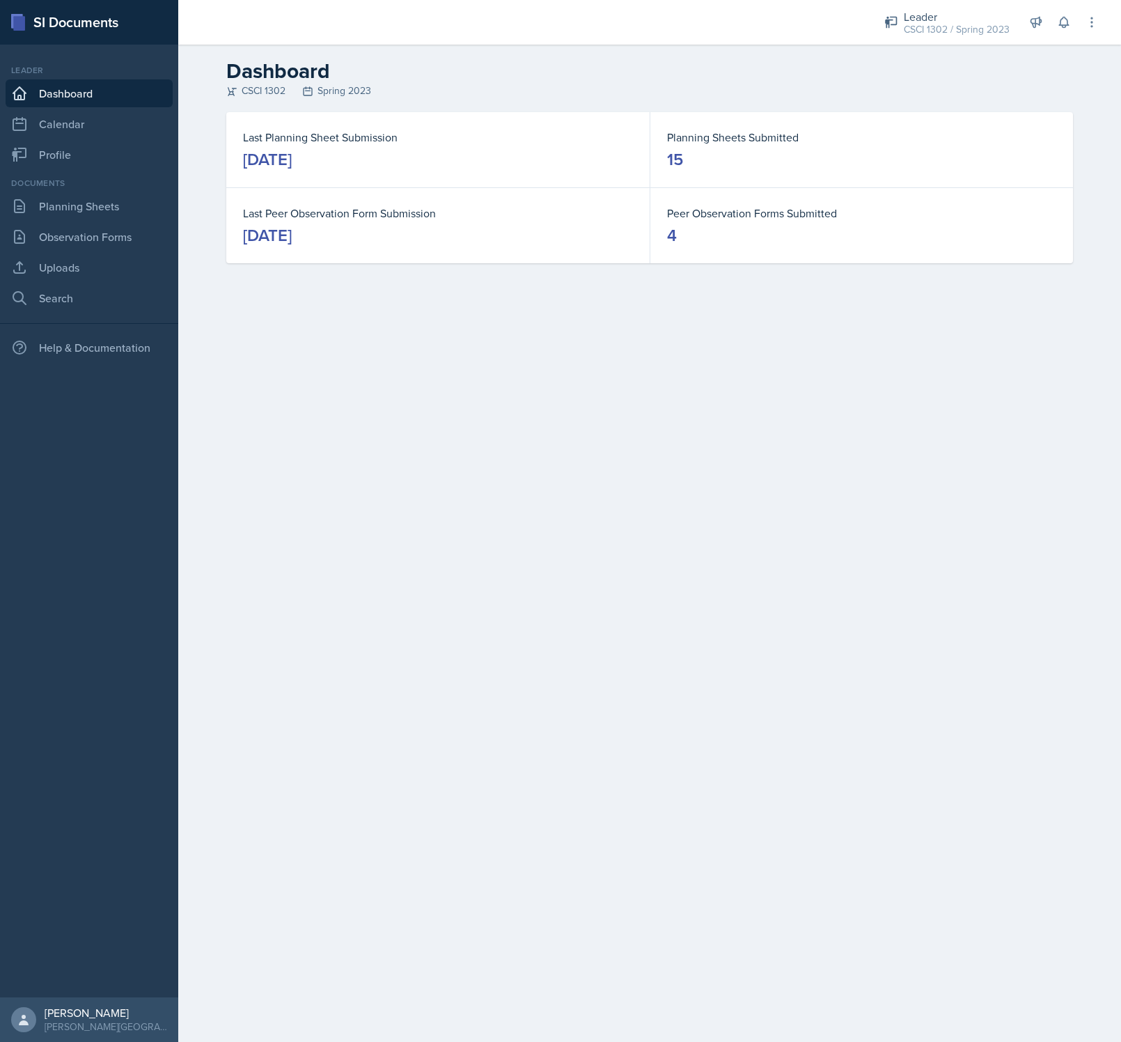 Image resolution: width=1121 pixels, height=1042 pixels. I want to click on div: 15, so click(675, 159).